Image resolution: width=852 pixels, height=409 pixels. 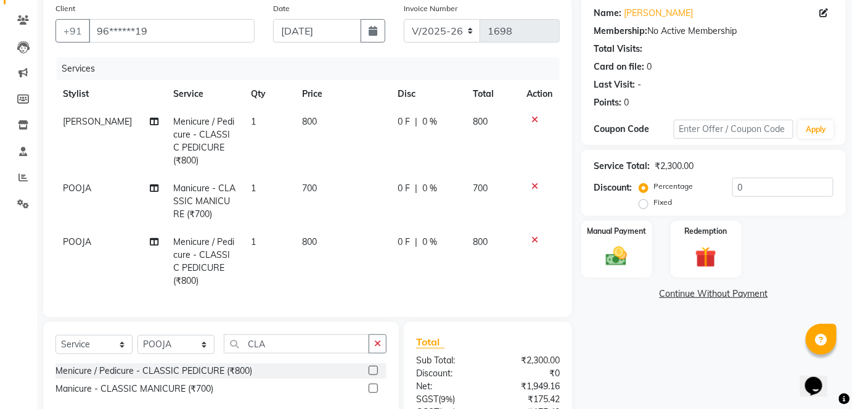 I want to click on div: Coupon Code, so click(x=634, y=129).